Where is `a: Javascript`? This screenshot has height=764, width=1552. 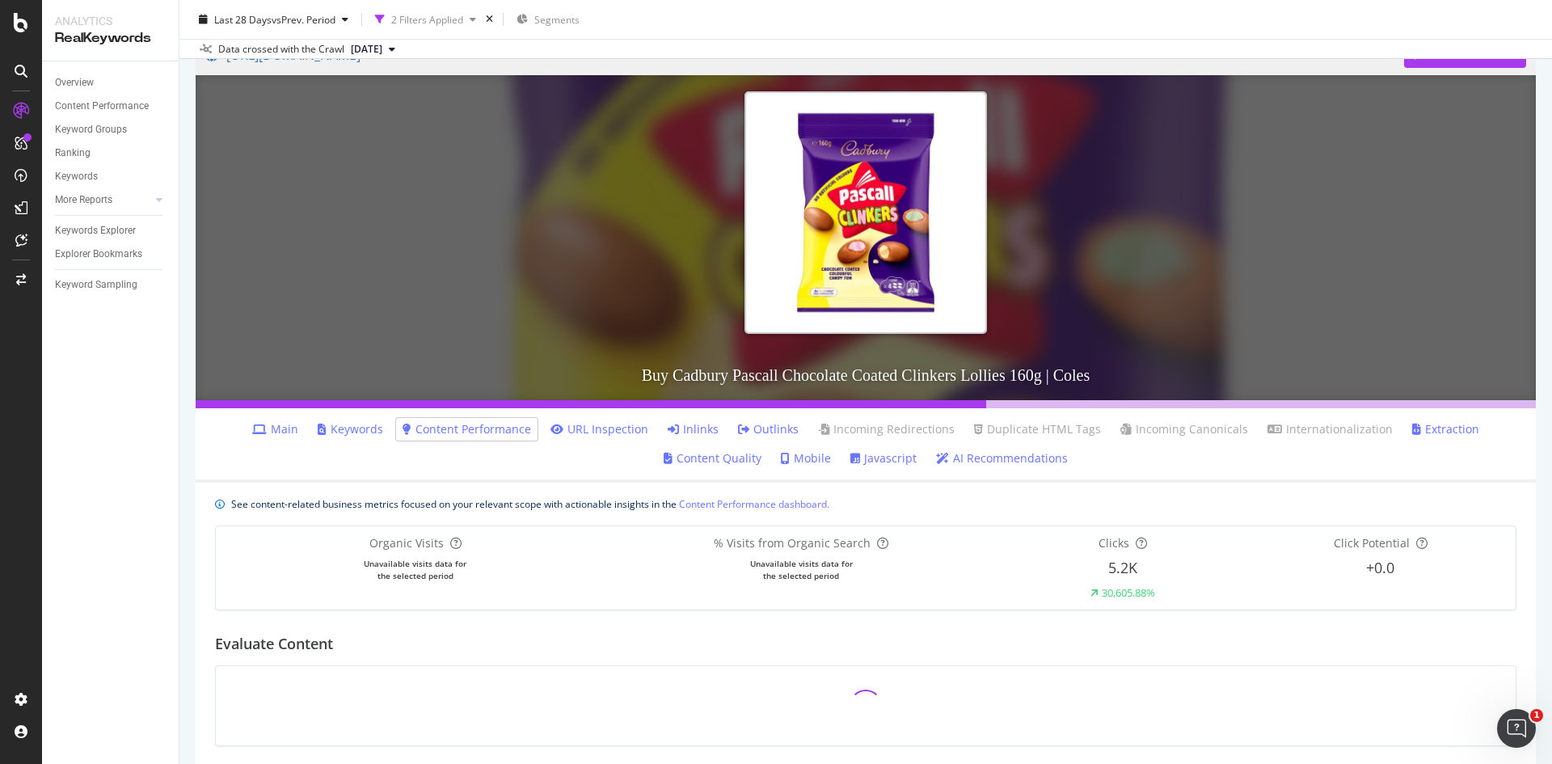
a: Javascript is located at coordinates (883, 458).